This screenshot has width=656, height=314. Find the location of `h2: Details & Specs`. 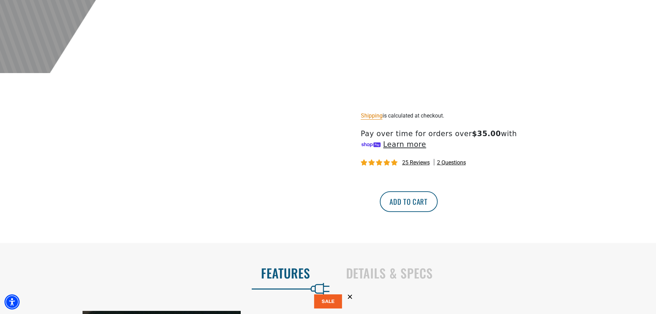

h2: Details & Specs is located at coordinates (494, 273).